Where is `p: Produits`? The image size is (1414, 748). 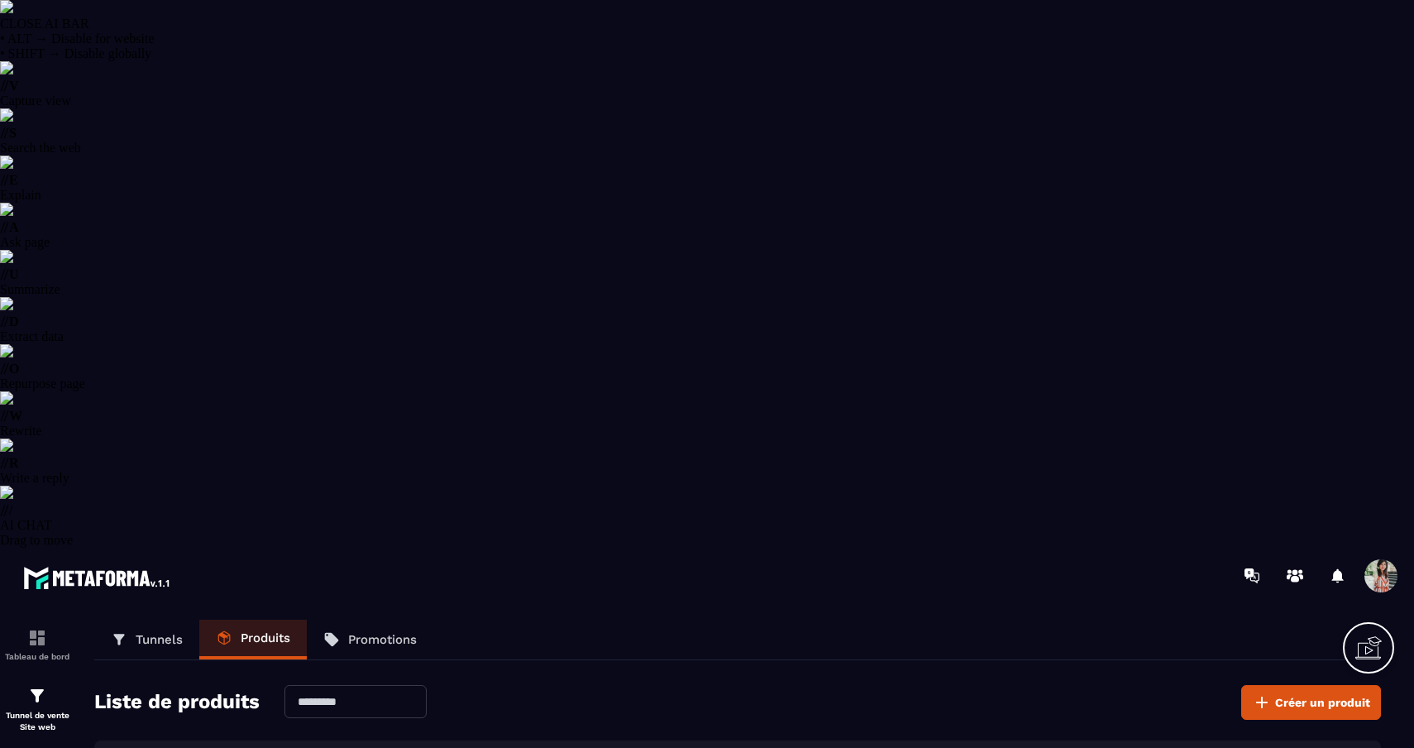 p: Produits is located at coordinates (265, 638).